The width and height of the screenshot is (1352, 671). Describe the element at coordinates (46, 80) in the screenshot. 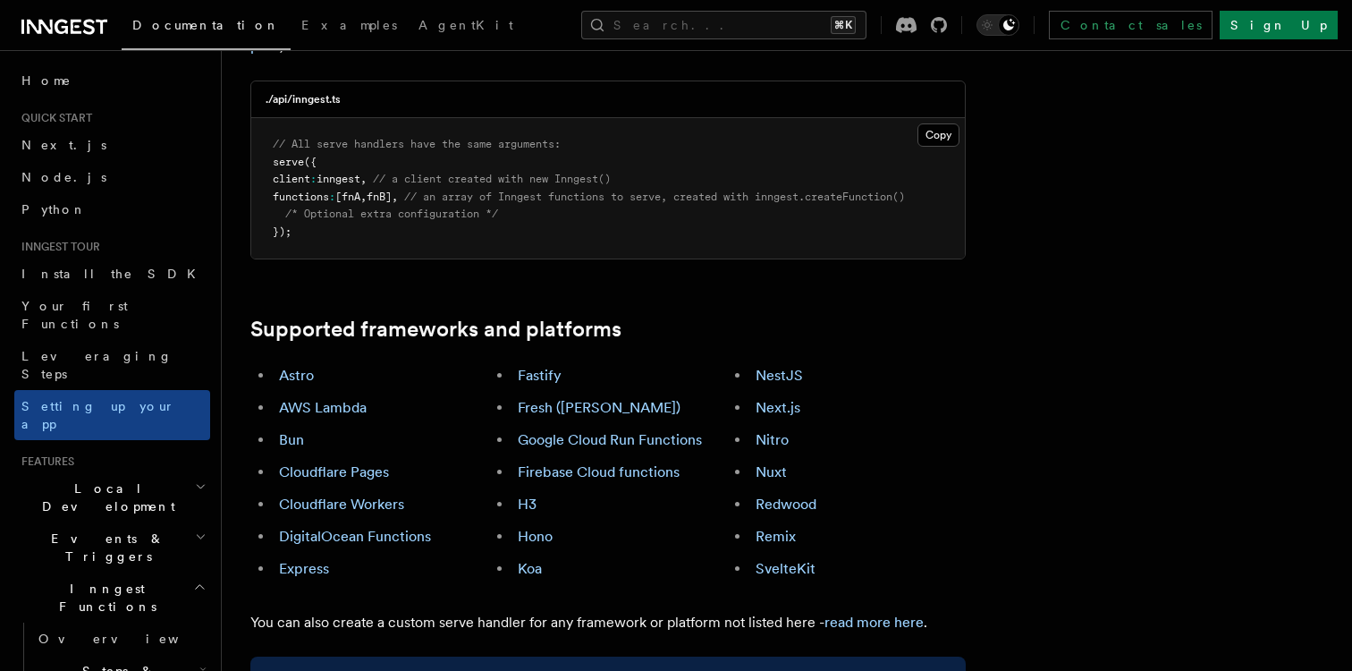

I see `span: Home` at that location.